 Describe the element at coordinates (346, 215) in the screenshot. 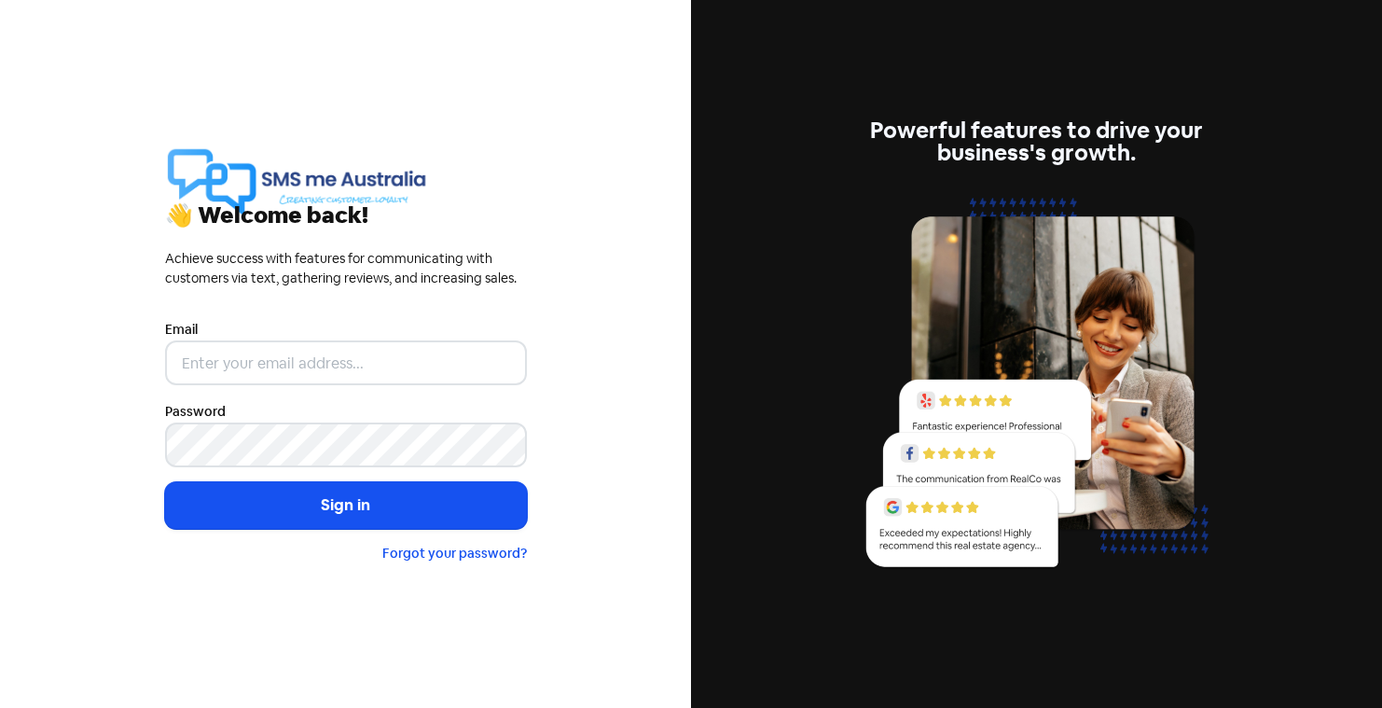

I see `div: 👋 Welcome back!` at that location.